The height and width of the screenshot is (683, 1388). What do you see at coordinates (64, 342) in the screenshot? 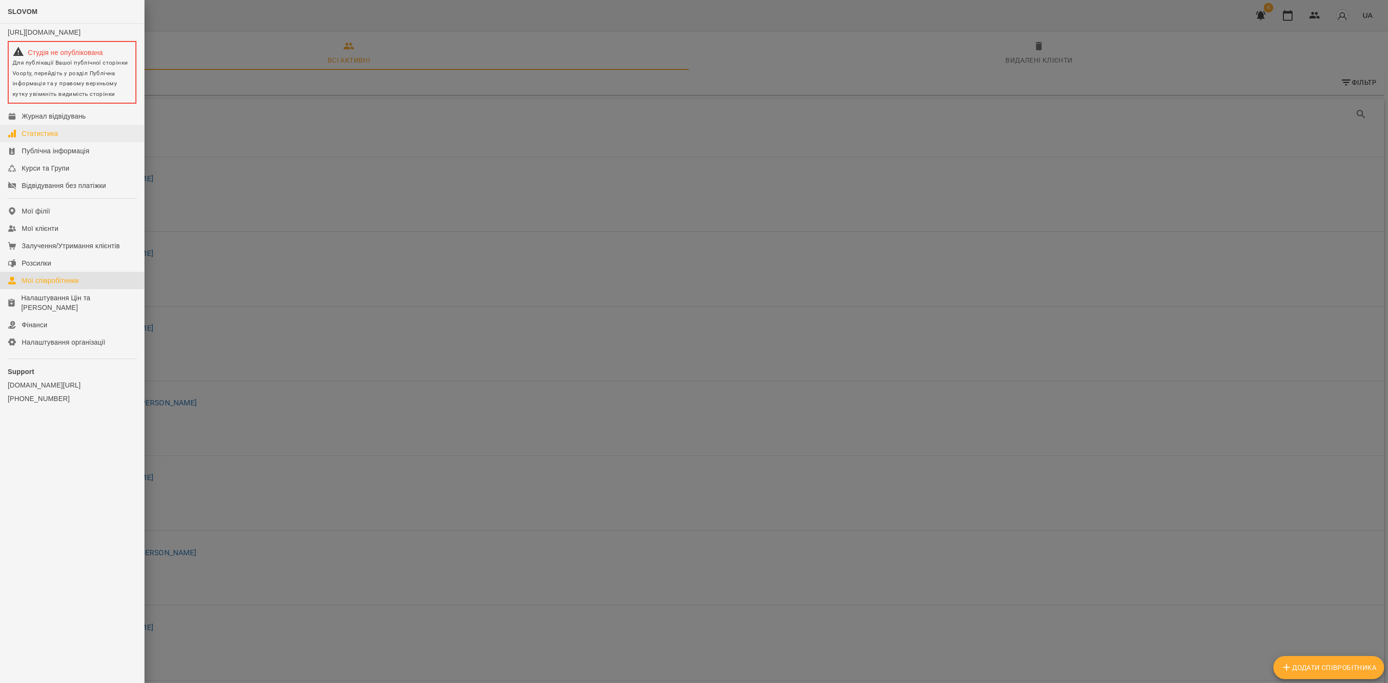
I see `div: Налаштування організації` at bounding box center [64, 342].